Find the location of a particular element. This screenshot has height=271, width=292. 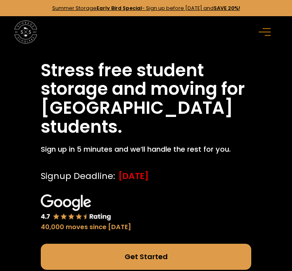

div: menu is located at coordinates (266, 32).